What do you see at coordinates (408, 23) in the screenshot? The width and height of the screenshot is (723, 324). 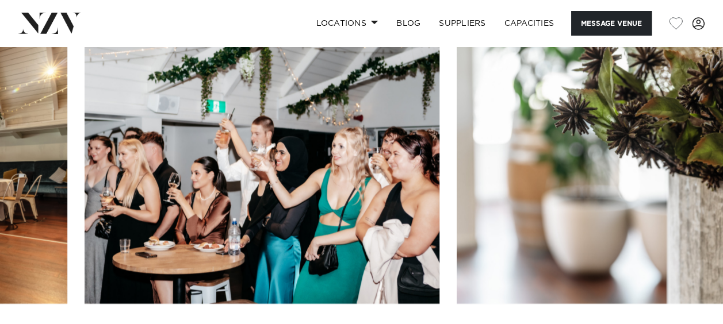 I see `a: BLOG` at bounding box center [408, 23].